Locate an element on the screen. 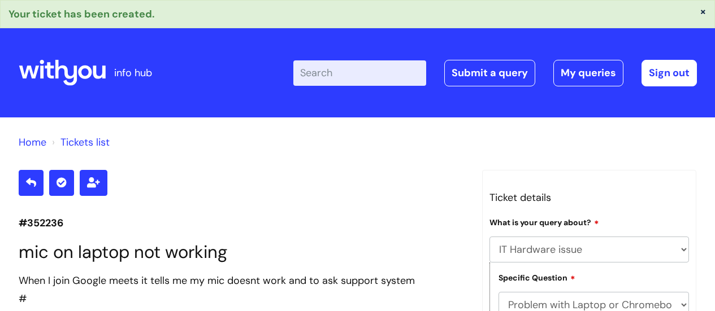 The height and width of the screenshot is (311, 715). div: When I join Google meets it tells me my mic doesnt work and to ask support system is located at coordinates (242, 281).